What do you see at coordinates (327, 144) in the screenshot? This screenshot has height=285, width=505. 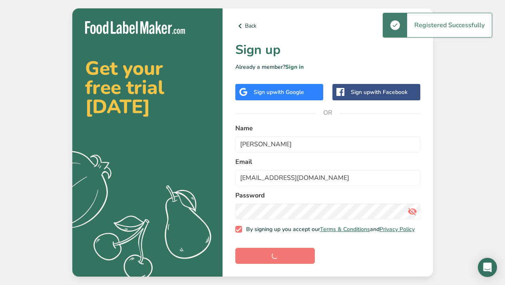 I see `input: John Doe` at bounding box center [327, 144].